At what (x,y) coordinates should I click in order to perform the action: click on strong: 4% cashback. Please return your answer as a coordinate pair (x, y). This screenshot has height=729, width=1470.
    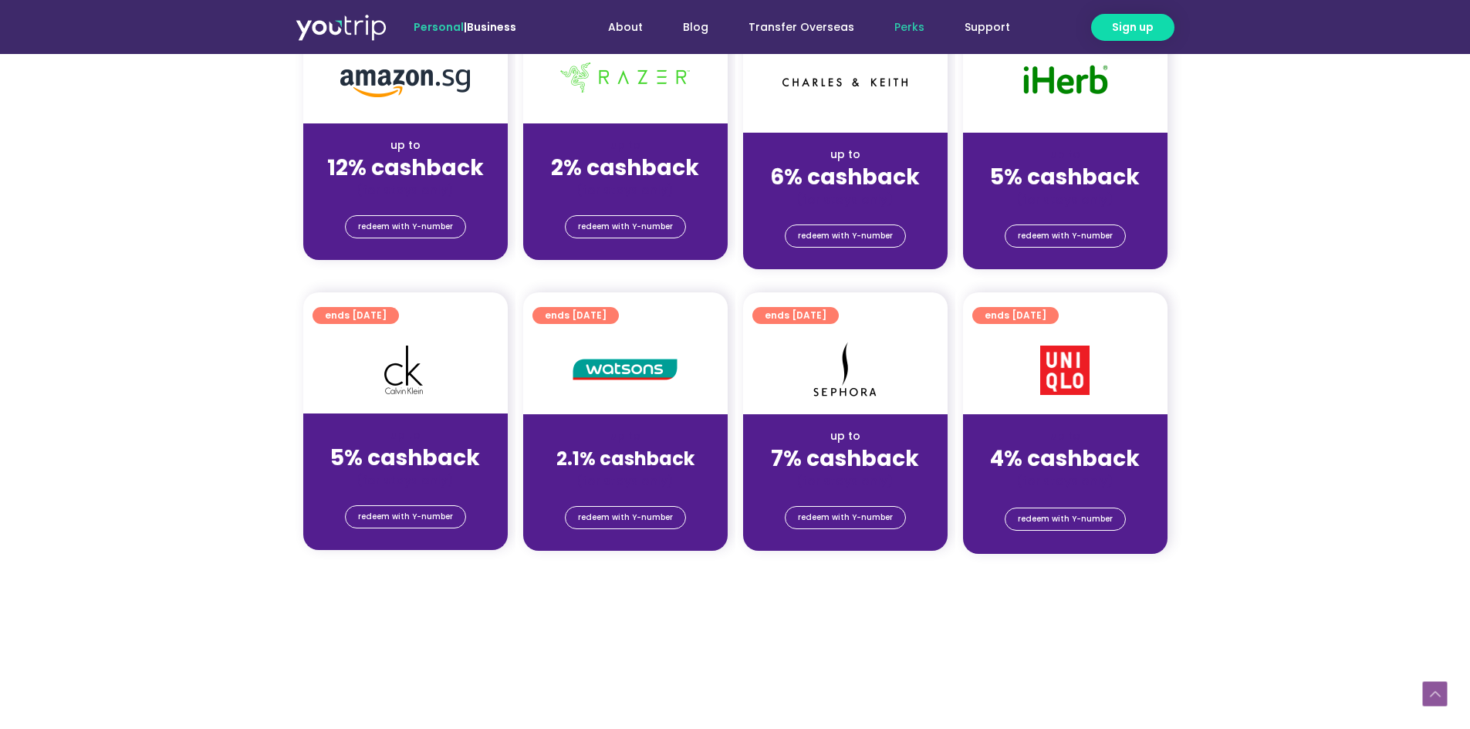
    Looking at the image, I should click on (1065, 458).